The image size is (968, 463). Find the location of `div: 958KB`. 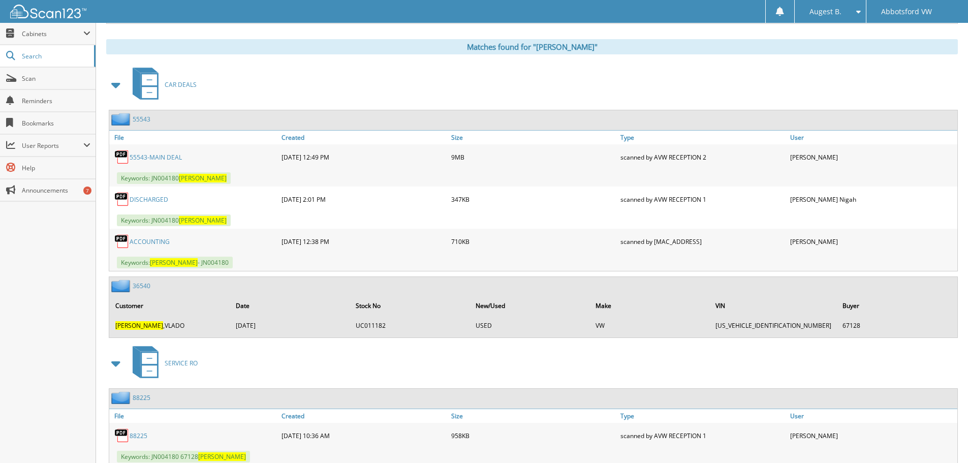

div: 958KB is located at coordinates (533, 435).